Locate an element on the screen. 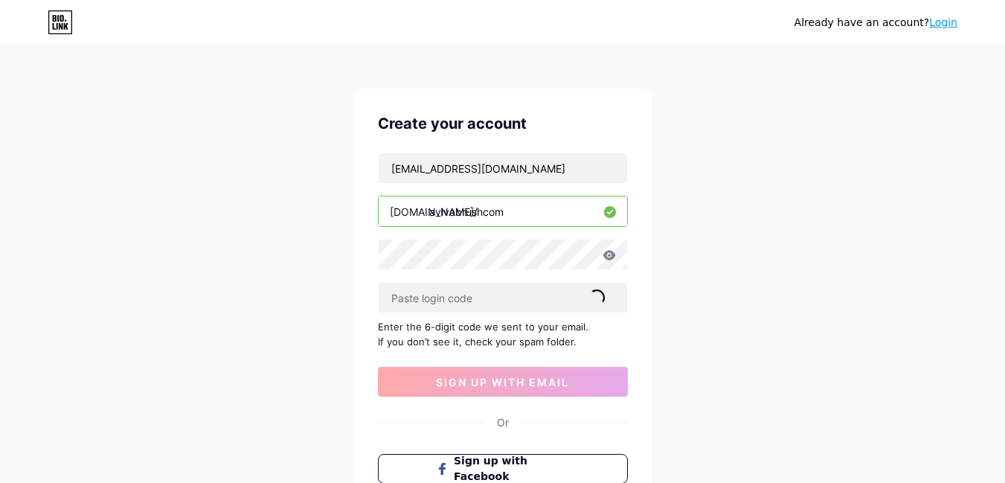 The width and height of the screenshot is (1005, 483). span: sign up with email is located at coordinates (502, 382).